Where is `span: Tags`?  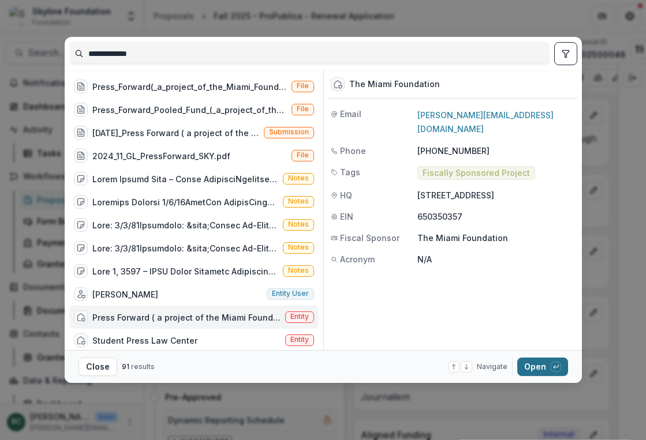
span: Tags is located at coordinates (350, 172).